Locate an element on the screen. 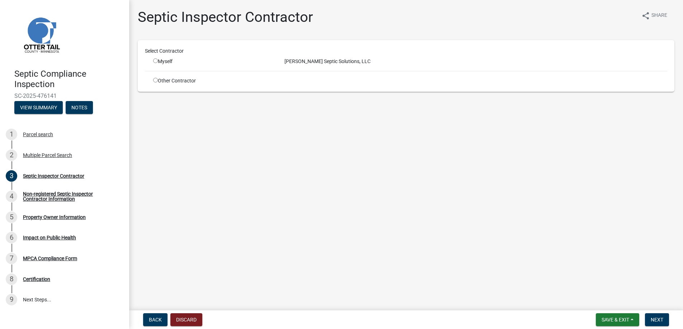 The width and height of the screenshot is (683, 329). div: Other Contractor is located at coordinates (213, 81).